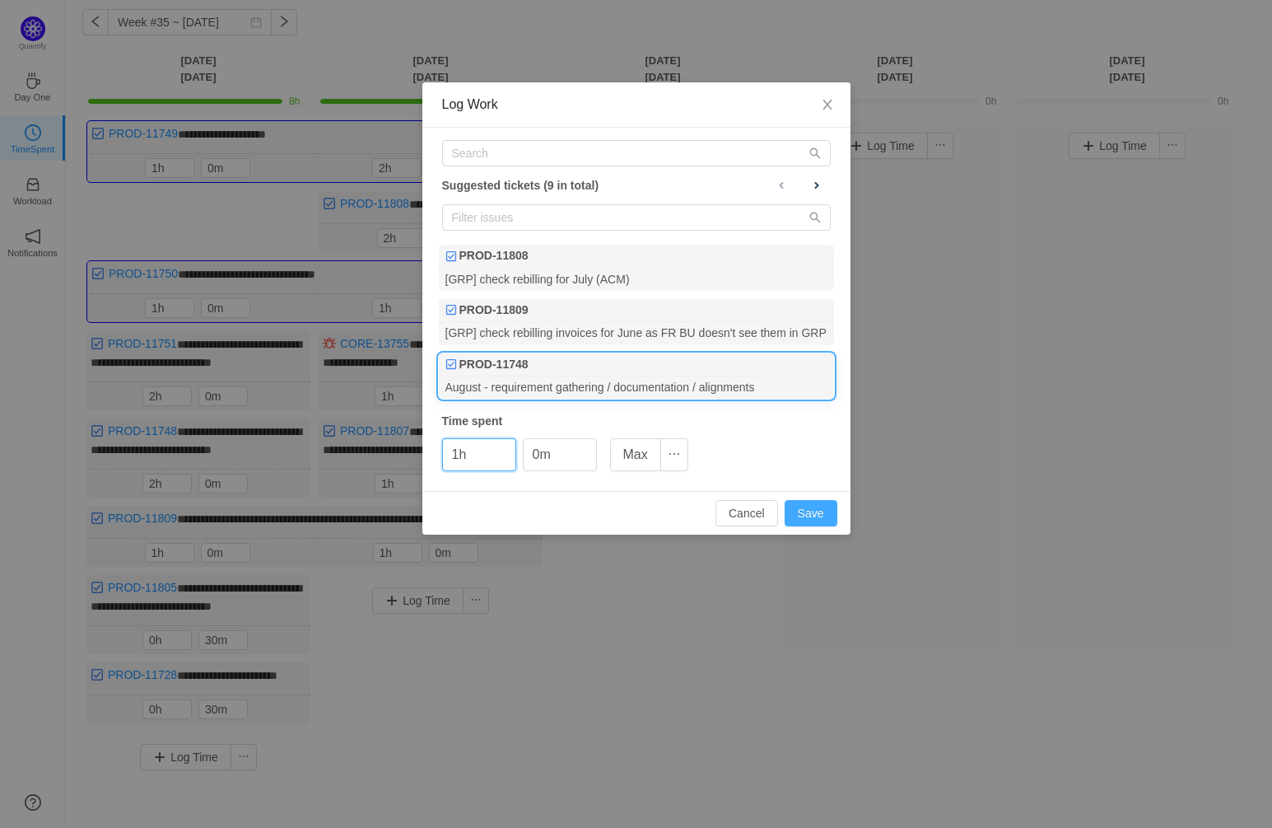  Describe the element at coordinates (811, 513) in the screenshot. I see `button: Save` at that location.